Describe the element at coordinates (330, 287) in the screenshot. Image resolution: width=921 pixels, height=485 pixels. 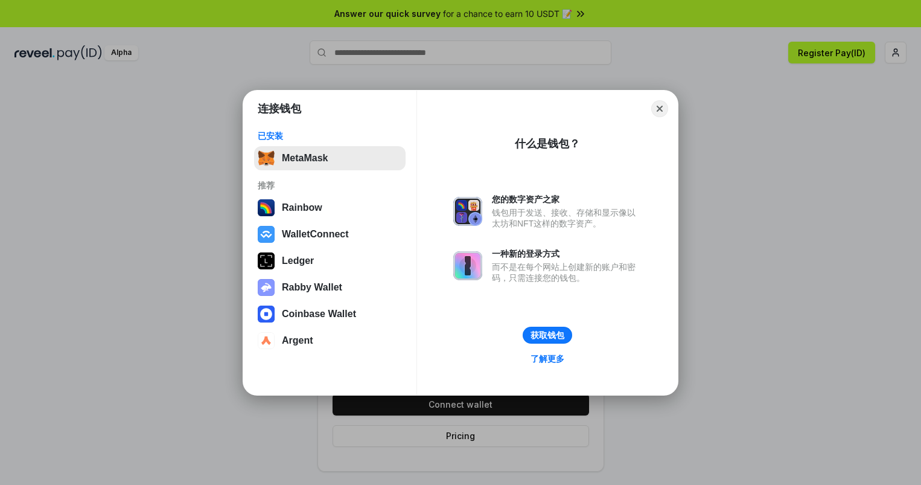
I see `button: Rabby Wallet` at that location.